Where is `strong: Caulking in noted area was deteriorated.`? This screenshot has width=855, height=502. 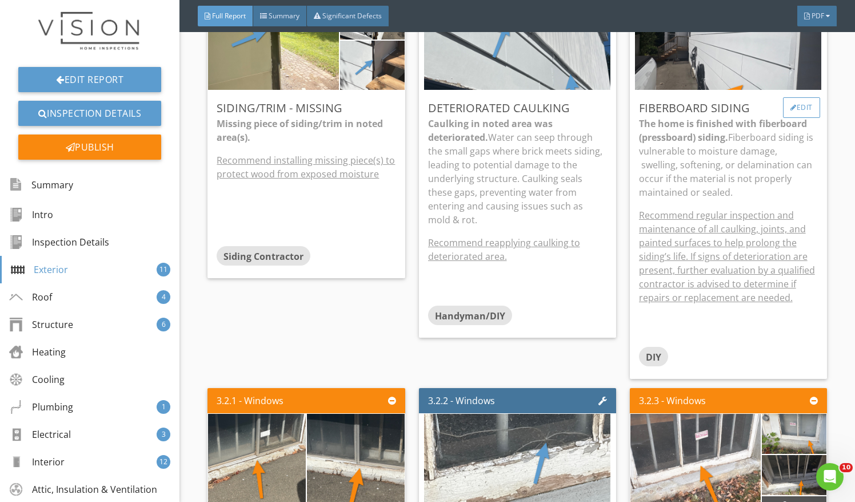 strong: Caulking in noted area was deteriorated. is located at coordinates (491, 130).